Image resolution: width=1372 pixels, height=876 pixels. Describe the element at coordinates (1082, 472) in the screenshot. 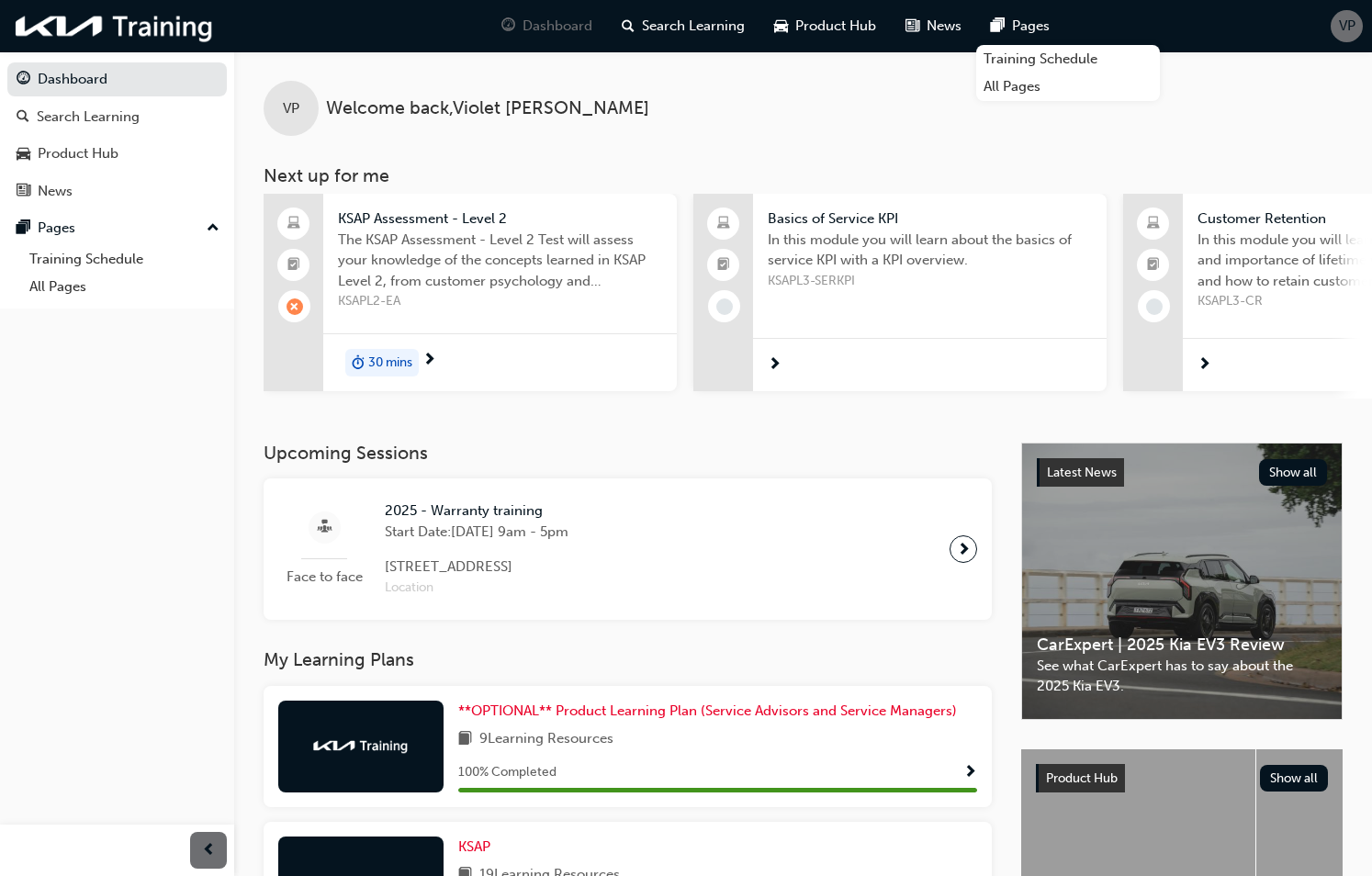

I see `span: Latest News` at that location.